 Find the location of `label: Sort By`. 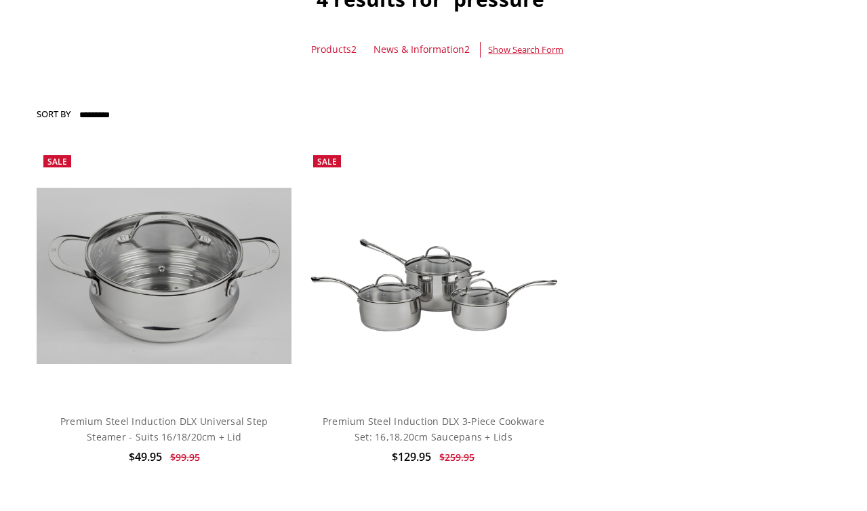

label: Sort By is located at coordinates (54, 114).